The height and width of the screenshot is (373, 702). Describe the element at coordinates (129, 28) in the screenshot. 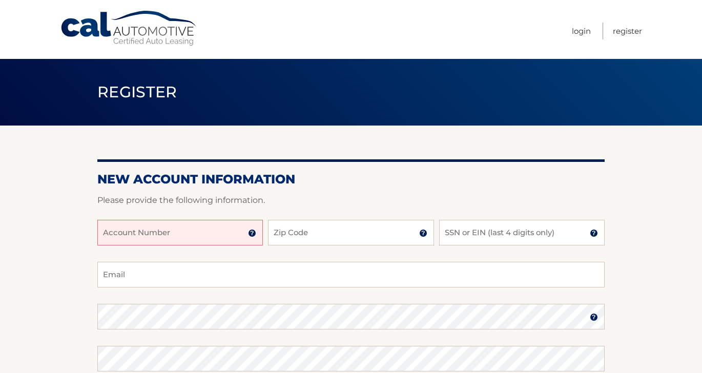

I see `a: Cal Automotive` at that location.